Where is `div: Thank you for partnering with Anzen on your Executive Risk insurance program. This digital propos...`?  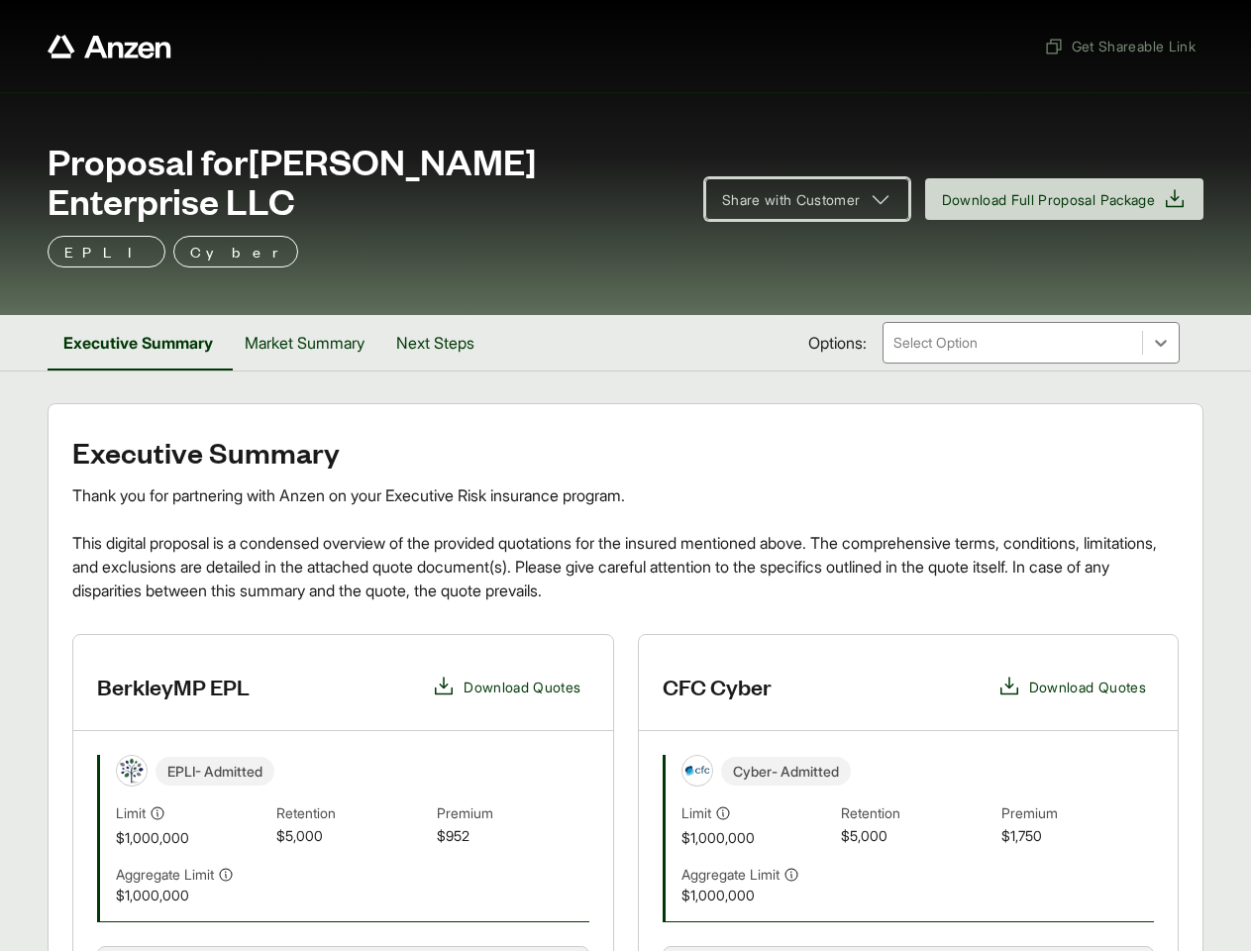 div: Thank you for partnering with Anzen on your Executive Risk insurance program. This digital propos... is located at coordinates (625, 543).